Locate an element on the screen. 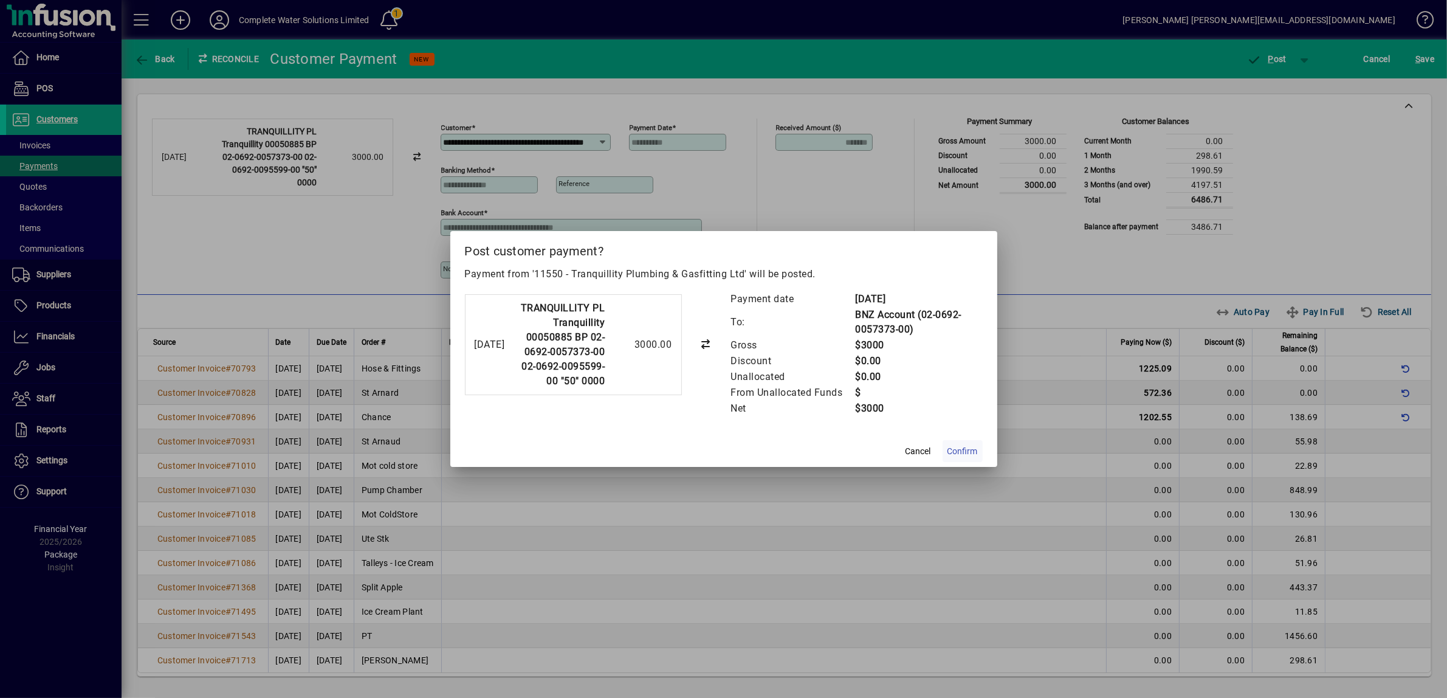 Image resolution: width=1447 pixels, height=698 pixels. td: BNZ Account (02-0692-0057373-00) is located at coordinates (919, 322).